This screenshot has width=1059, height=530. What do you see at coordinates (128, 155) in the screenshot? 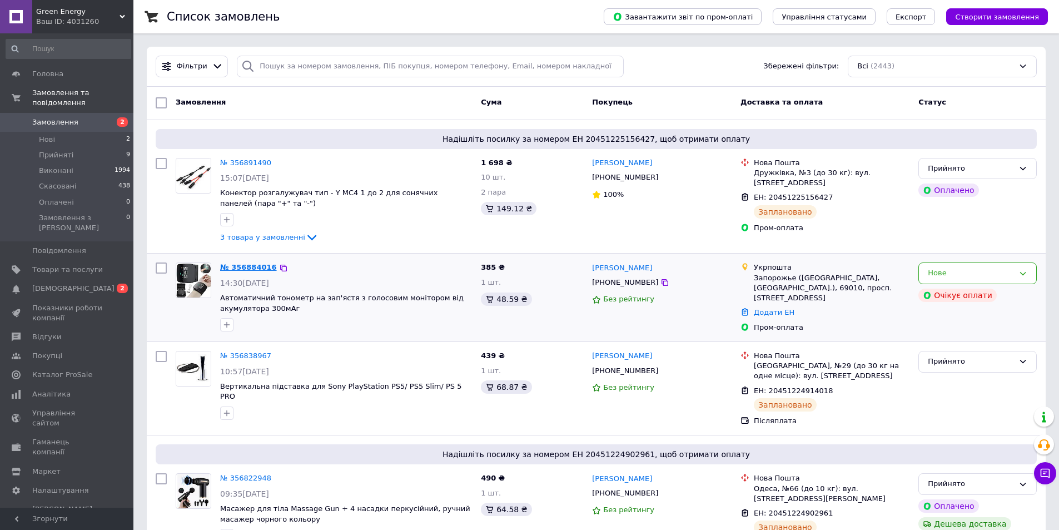
I see `span: 9` at bounding box center [128, 155].